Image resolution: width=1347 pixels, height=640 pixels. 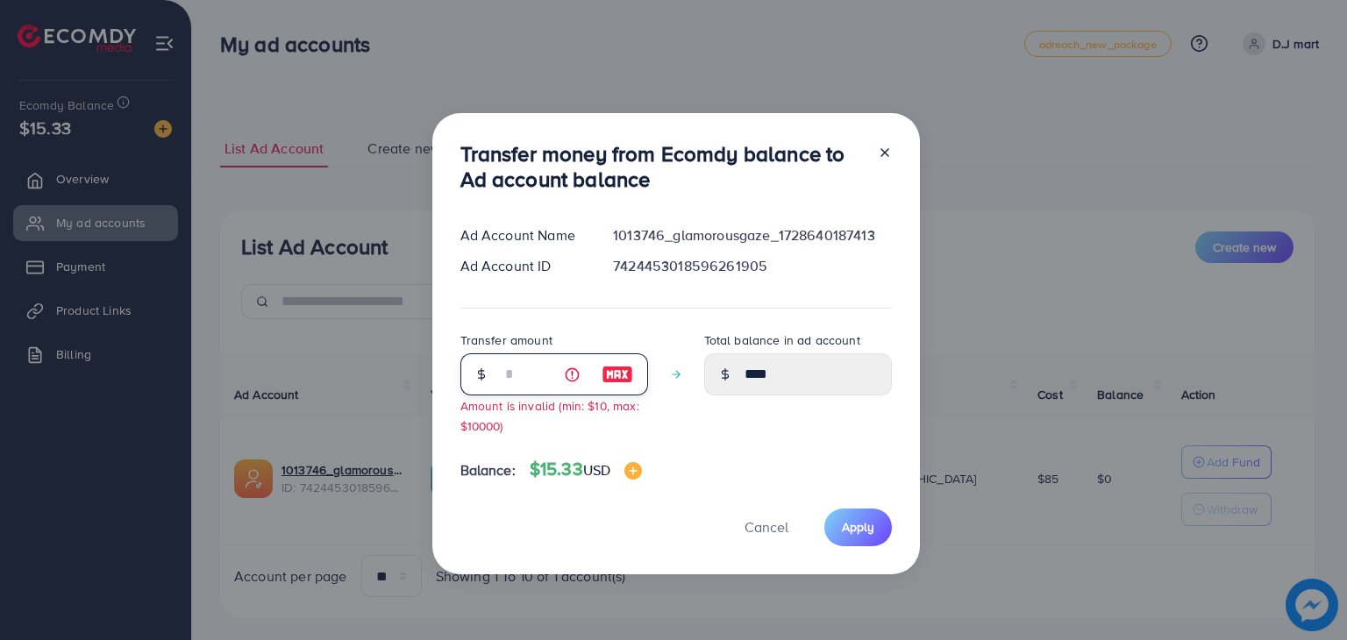 I want to click on span: Balance:, so click(x=488, y=470).